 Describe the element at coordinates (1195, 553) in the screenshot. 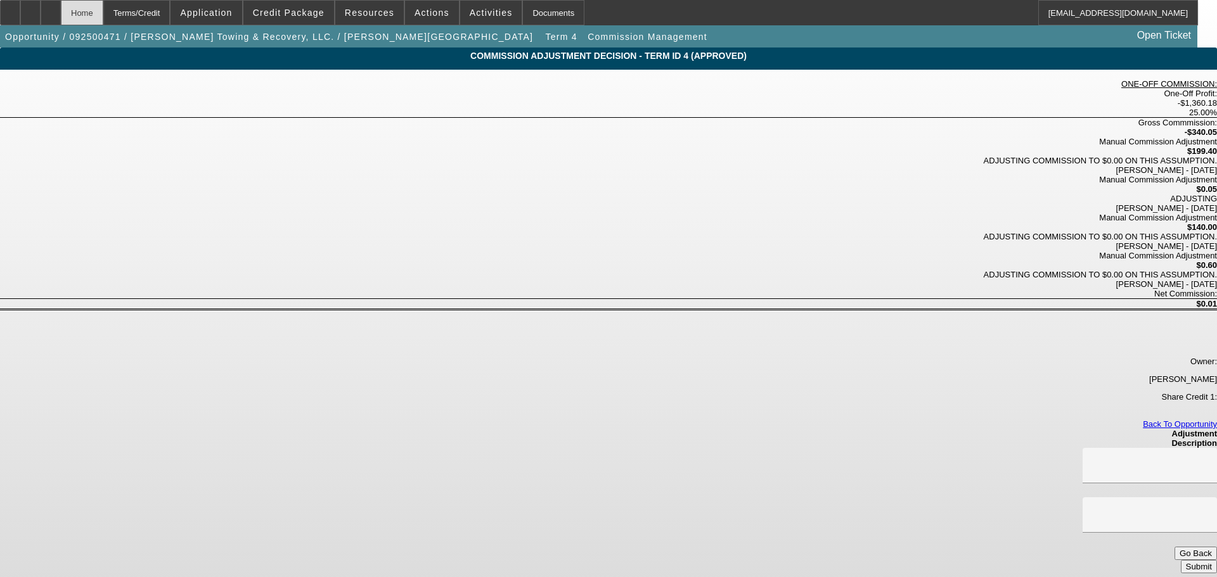

I see `button: Go Back` at that location.